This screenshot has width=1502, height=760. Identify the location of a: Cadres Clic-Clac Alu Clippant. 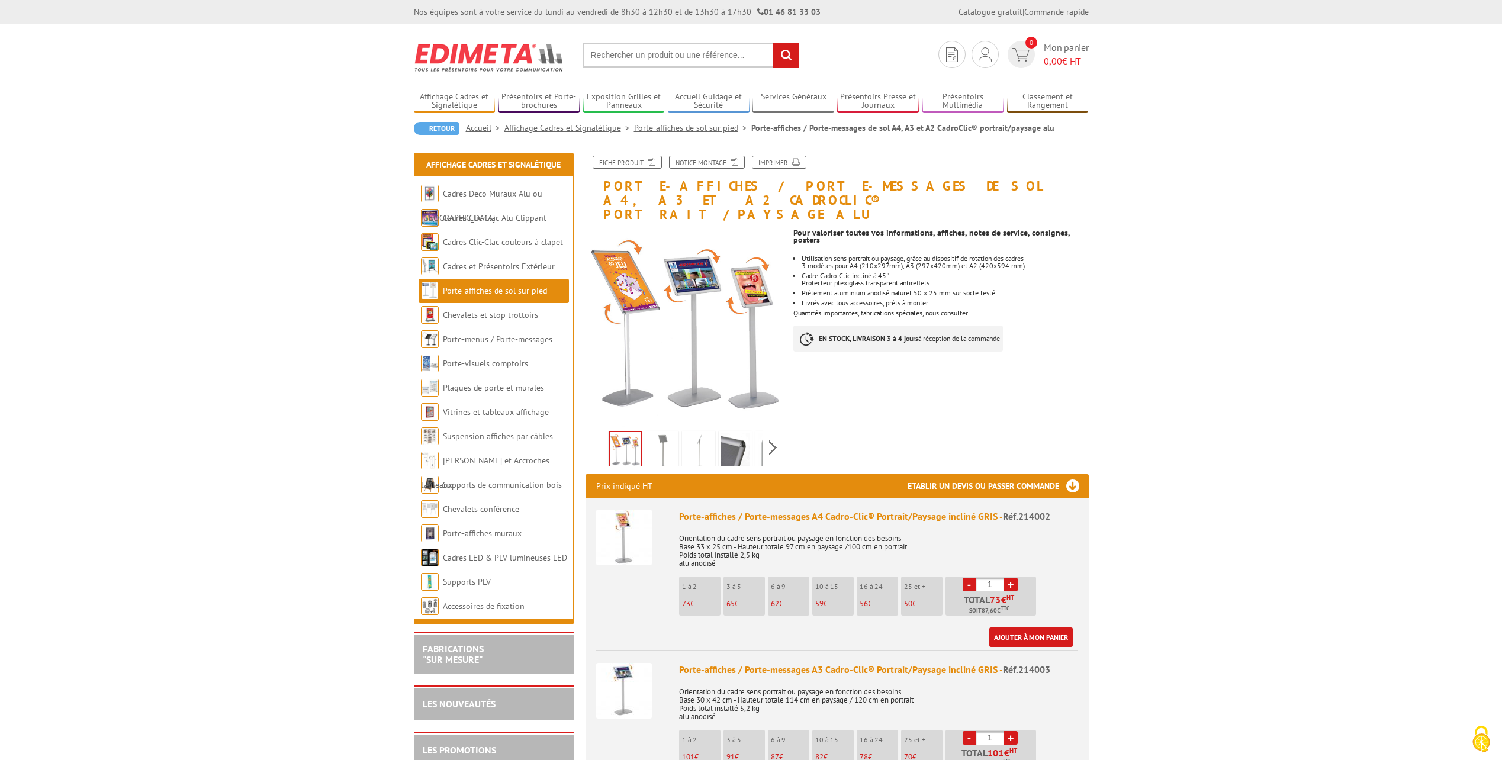
(494, 218).